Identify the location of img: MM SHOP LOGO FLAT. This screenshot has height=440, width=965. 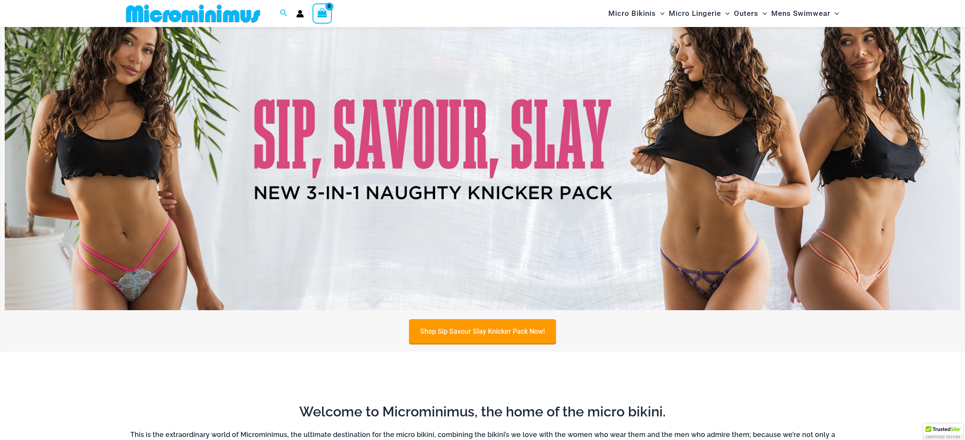
(193, 13).